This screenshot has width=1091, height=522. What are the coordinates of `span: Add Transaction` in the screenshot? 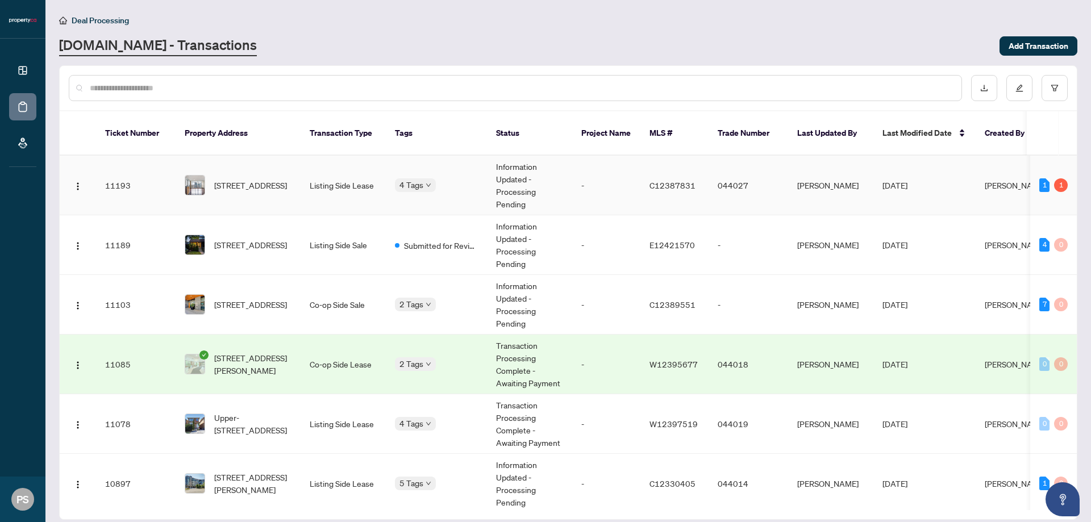 It's located at (1038, 46).